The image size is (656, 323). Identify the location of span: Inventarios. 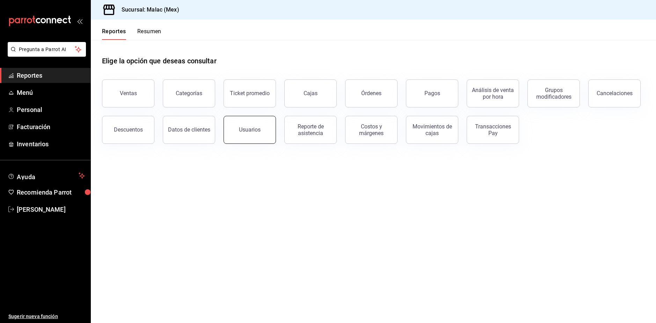
(51, 144).